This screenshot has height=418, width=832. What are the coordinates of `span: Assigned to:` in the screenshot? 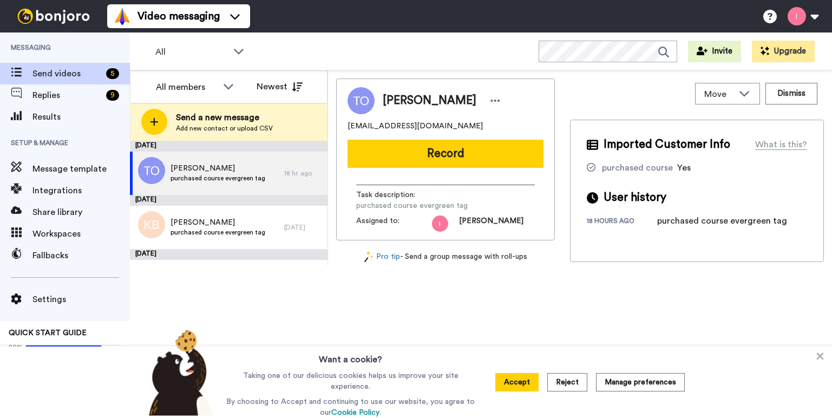 It's located at (394, 224).